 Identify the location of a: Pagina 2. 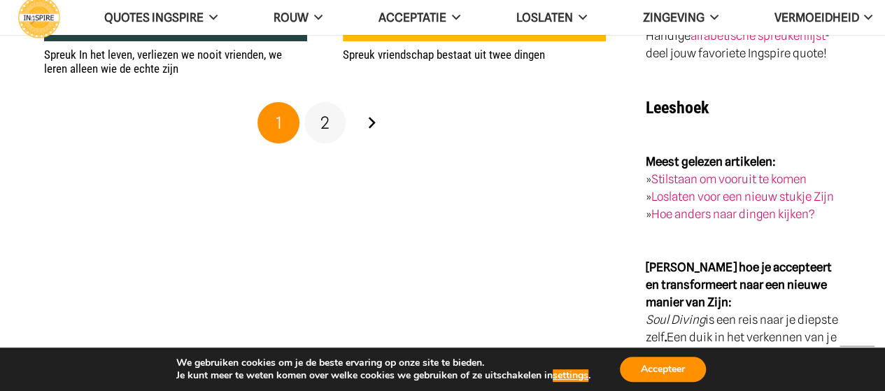
(325, 123).